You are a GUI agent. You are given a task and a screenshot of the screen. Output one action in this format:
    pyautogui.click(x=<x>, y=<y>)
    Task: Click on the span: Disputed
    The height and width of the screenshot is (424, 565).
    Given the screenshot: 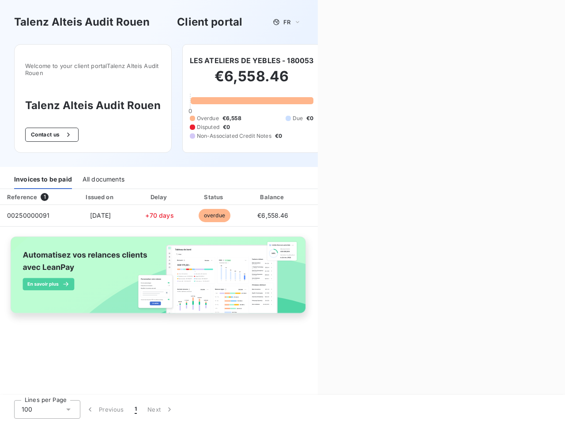 What is the action you would take?
    pyautogui.click(x=208, y=127)
    